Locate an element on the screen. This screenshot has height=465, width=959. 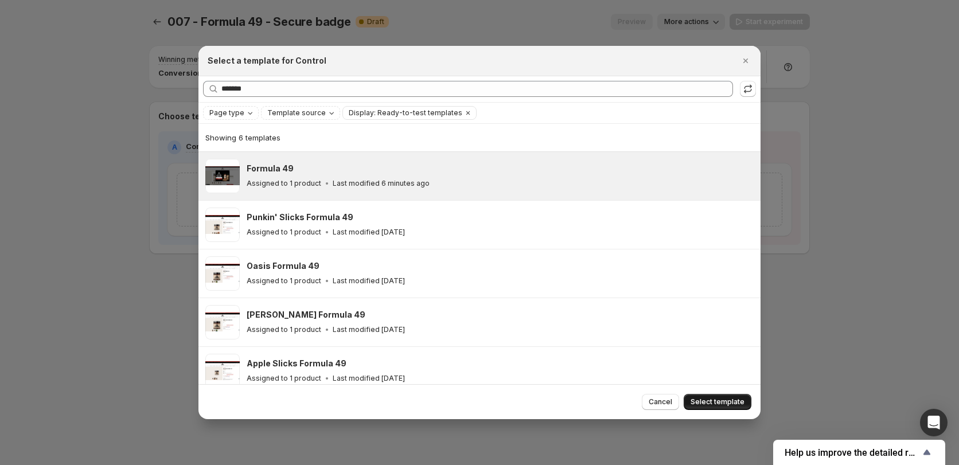
h3: Punkin' Slicks Formula 49 is located at coordinates (300, 217).